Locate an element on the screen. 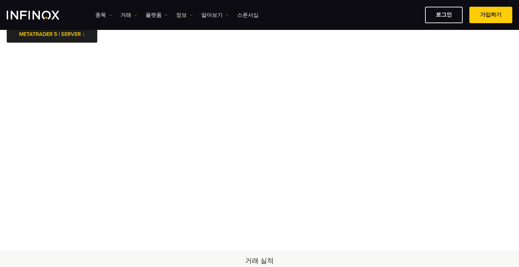  a: 스폰서십 is located at coordinates (248, 15).